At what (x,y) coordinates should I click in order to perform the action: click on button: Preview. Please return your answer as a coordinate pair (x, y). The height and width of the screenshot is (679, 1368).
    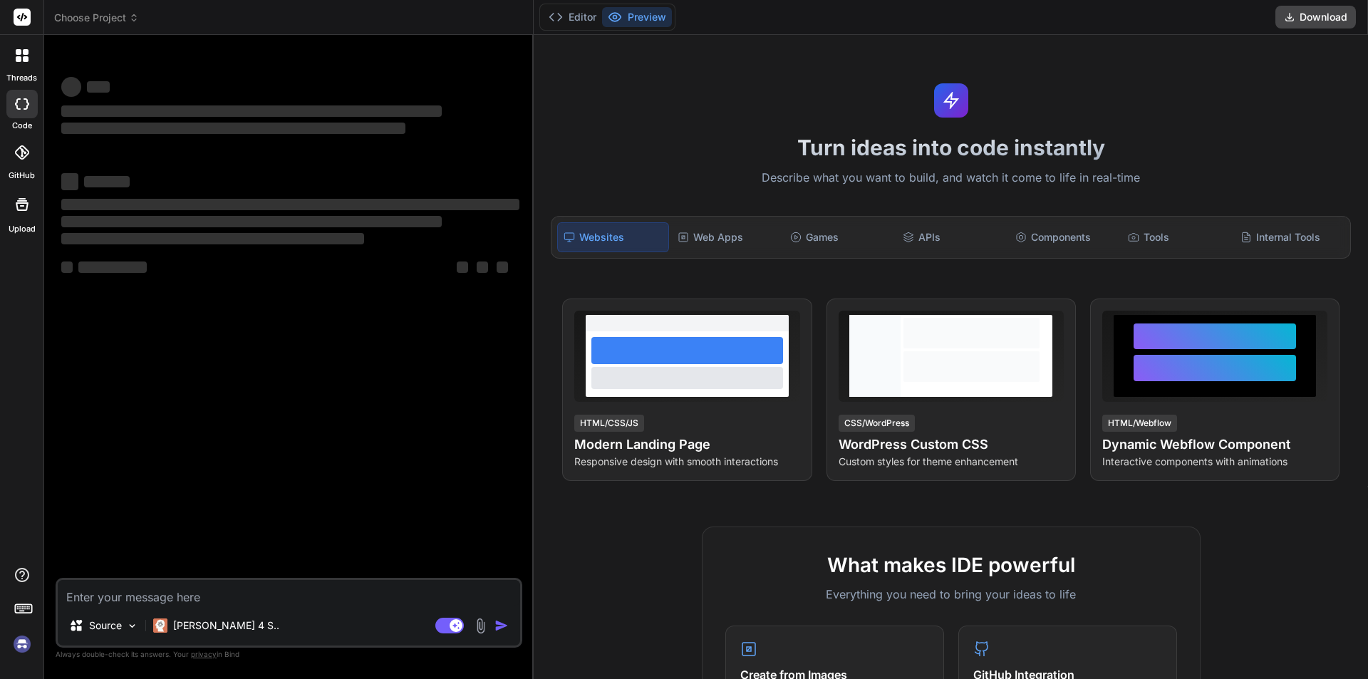
    Looking at the image, I should click on (637, 17).